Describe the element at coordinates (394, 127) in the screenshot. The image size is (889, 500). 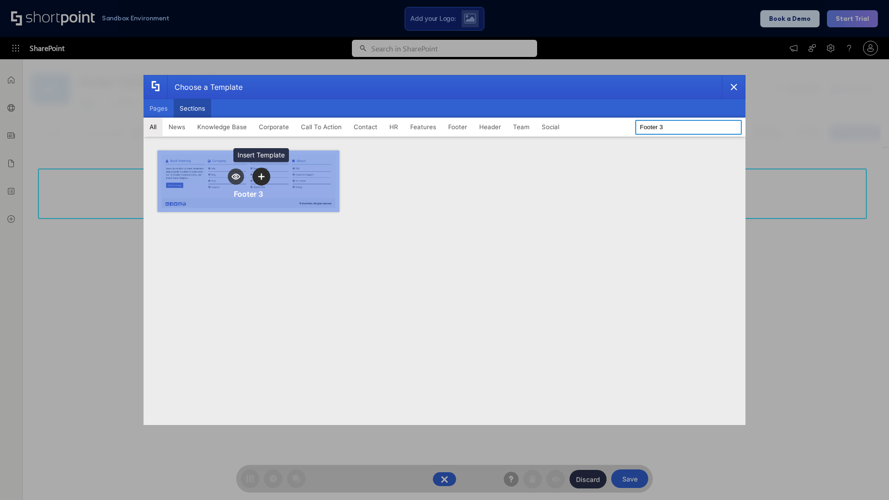
I see `button: HR` at that location.